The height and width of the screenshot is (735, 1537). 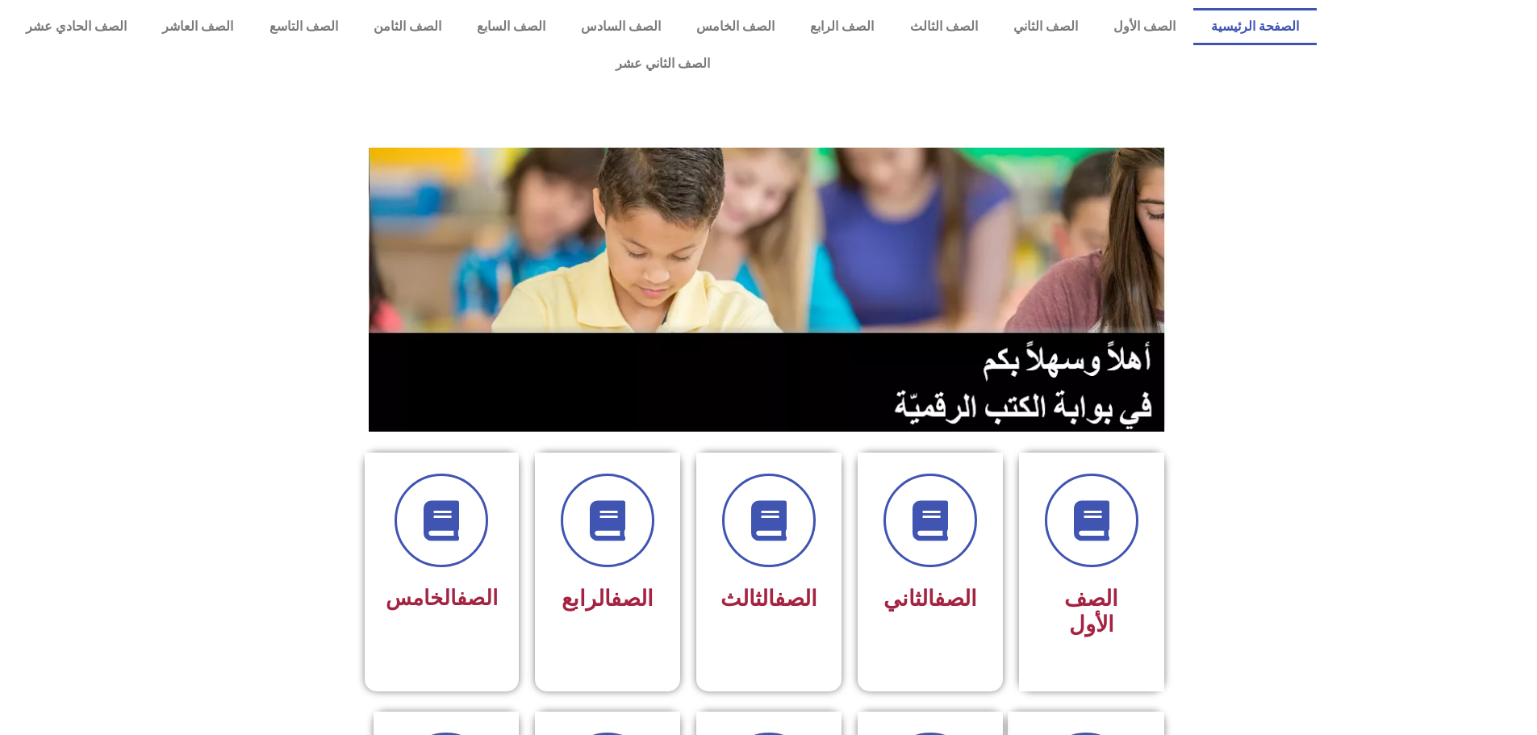 What do you see at coordinates (441, 598) in the screenshot?
I see `span: الخامس` at bounding box center [441, 598].